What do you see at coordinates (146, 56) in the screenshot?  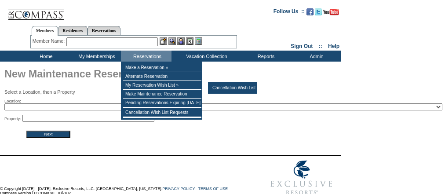 I see `td: Reservations` at bounding box center [146, 56].